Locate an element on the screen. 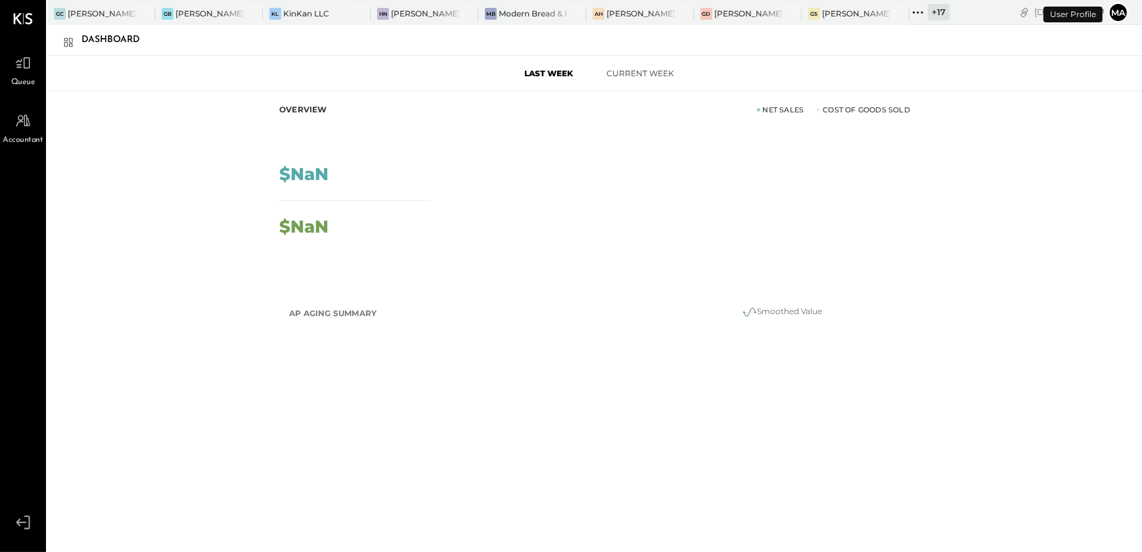 The width and height of the screenshot is (1142, 552). h2: AP Aging Summary is located at coordinates (332, 313).